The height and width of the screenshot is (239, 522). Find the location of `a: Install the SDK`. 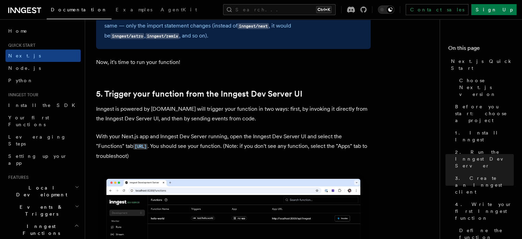

a: Install the SDK is located at coordinates (43, 105).